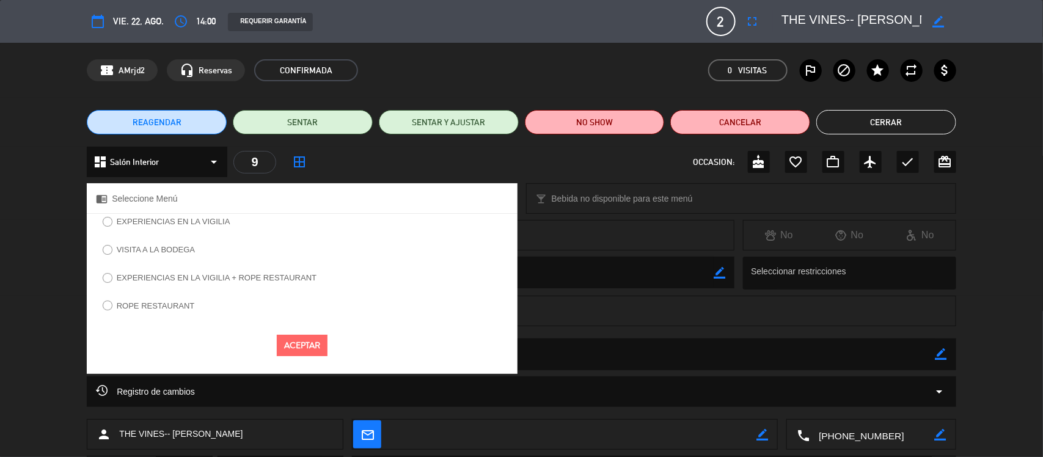  Describe the element at coordinates (104, 434) in the screenshot. I see `i: person` at that location.